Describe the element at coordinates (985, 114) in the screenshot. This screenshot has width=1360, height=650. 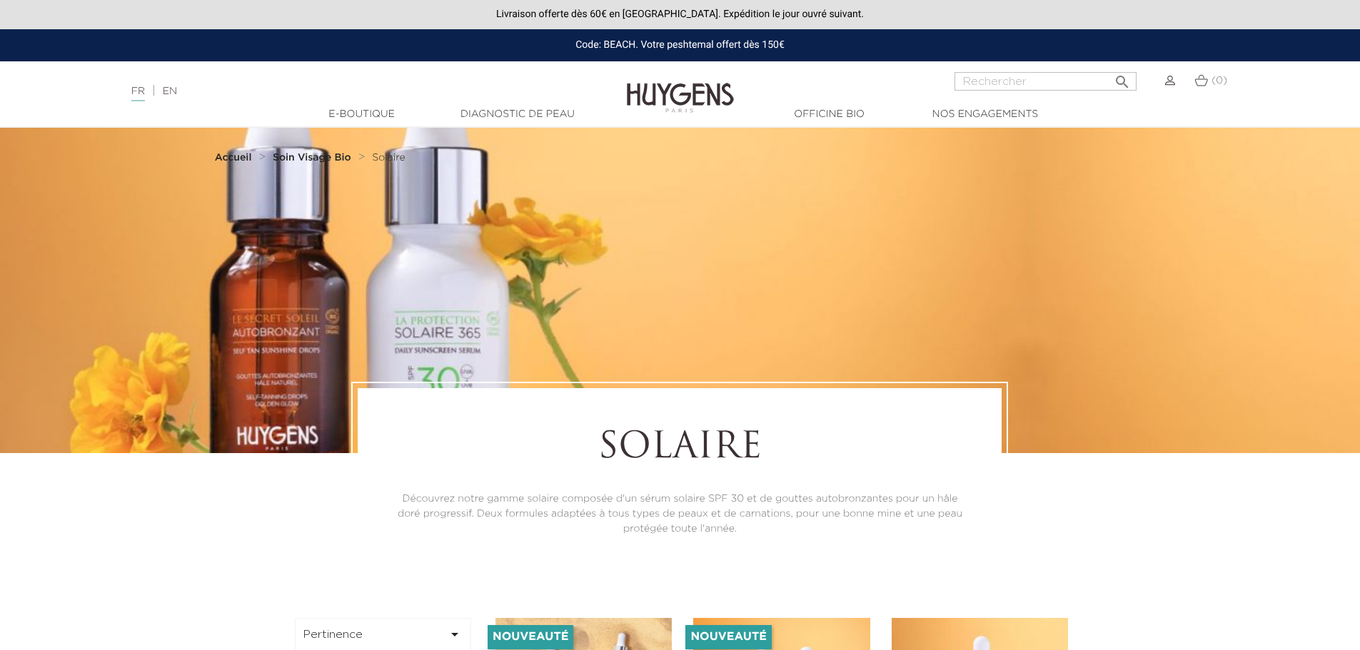
I see `a: Nos engagements` at that location.